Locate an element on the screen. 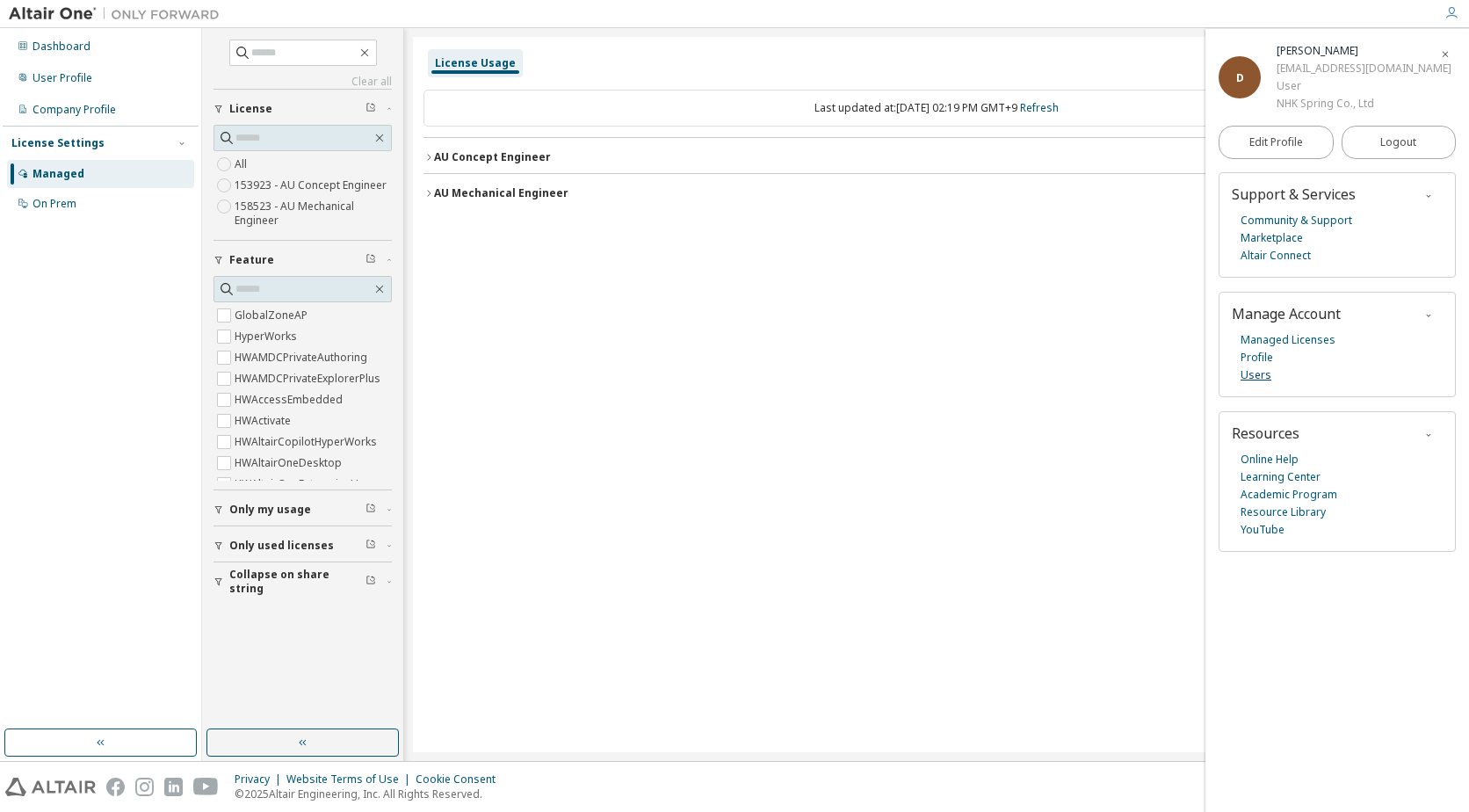 The height and width of the screenshot is (812, 1469). img: linkedin.svg is located at coordinates (174, 787).